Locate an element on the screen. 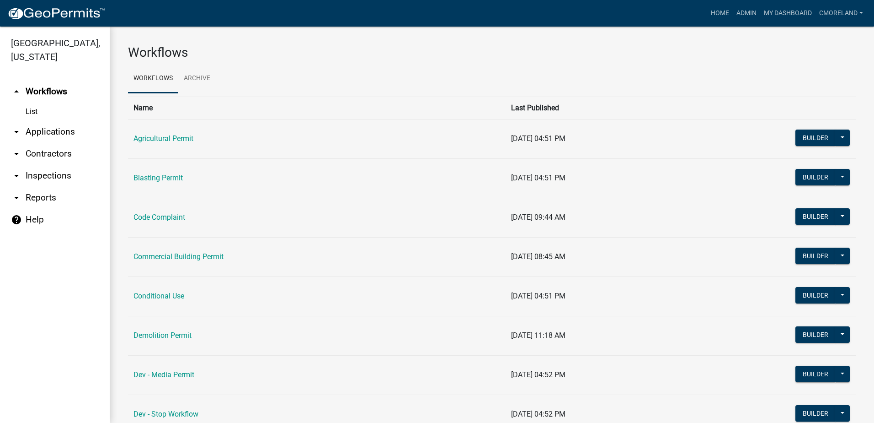 The image size is (874, 423). a: Home is located at coordinates (720, 13).